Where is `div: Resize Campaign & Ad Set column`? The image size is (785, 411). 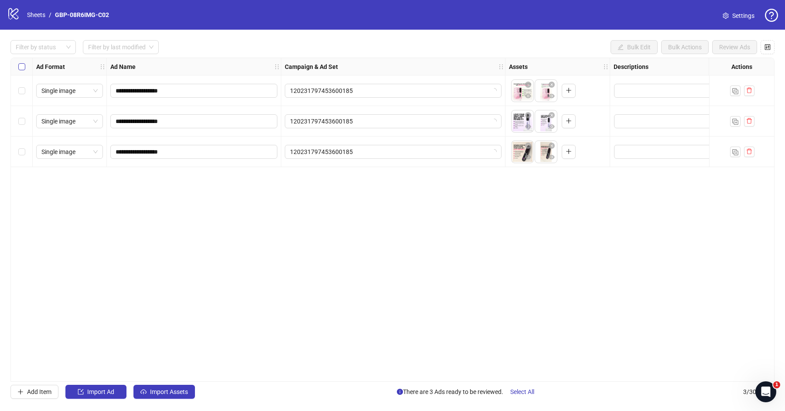 div: Resize Campaign & Ad Set column is located at coordinates (504, 66).